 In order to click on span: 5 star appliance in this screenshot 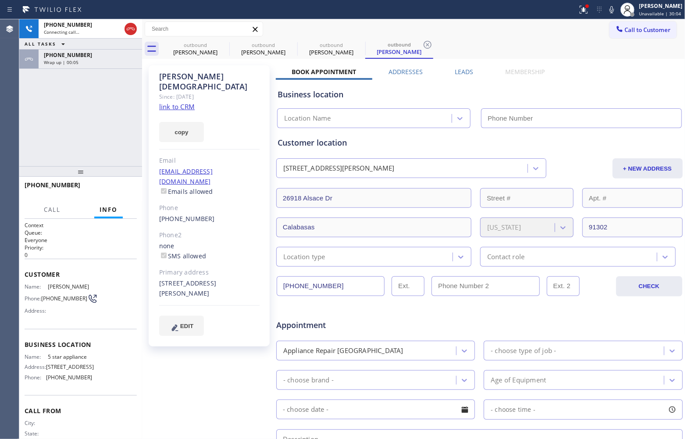, I will do `click(70, 357)`.